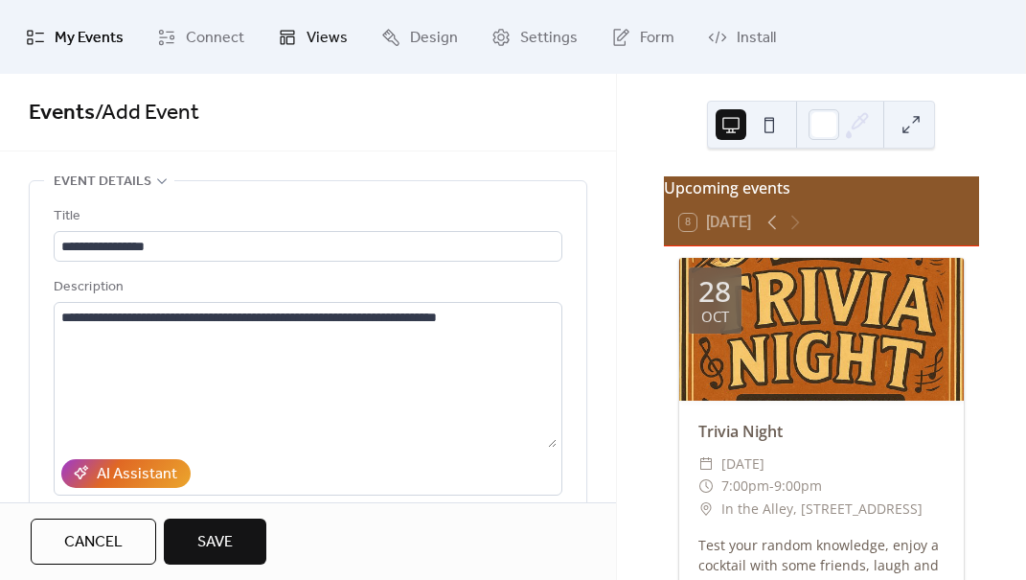 This screenshot has height=580, width=1026. What do you see at coordinates (643, 36) in the screenshot?
I see `a: Form` at bounding box center [643, 36].